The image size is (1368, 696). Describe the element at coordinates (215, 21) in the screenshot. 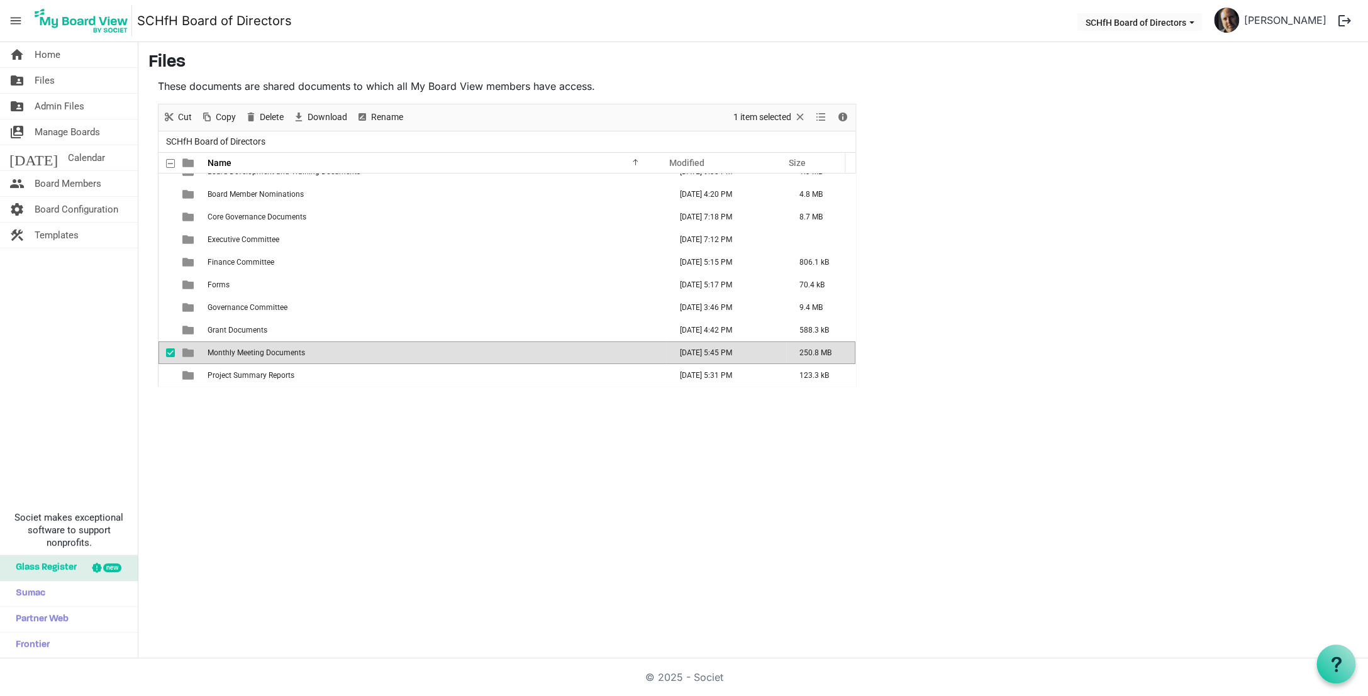

I see `a: SCHfH Board of Directors` at that location.